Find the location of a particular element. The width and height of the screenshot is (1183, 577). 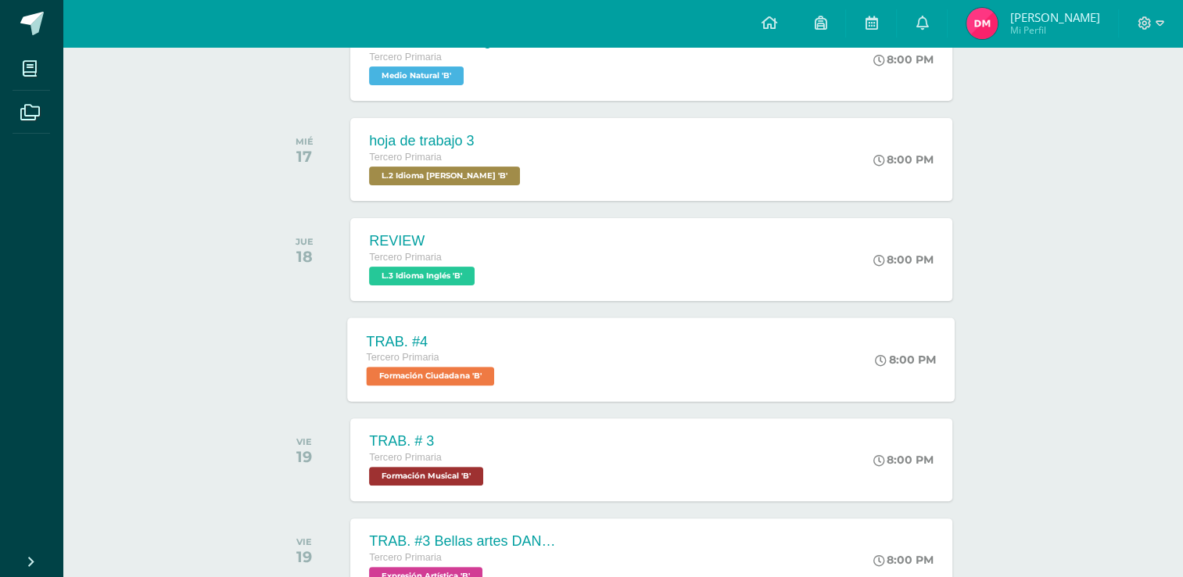

div: 17 is located at coordinates (304, 156).